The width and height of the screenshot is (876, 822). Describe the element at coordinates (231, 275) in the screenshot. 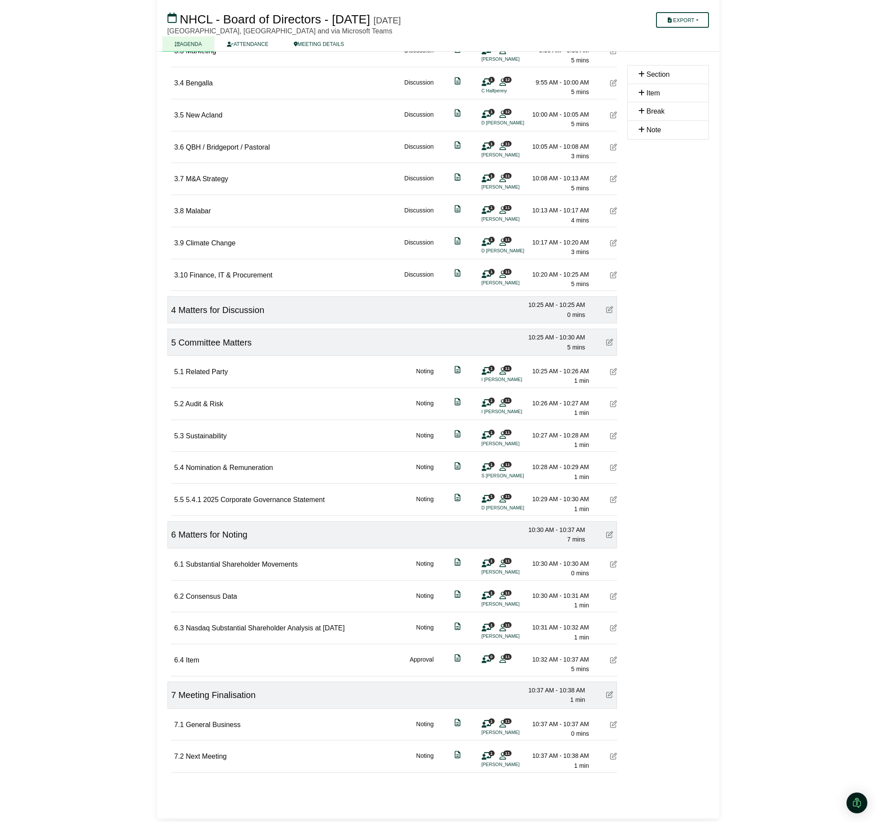

I see `span: Finance, IT & Procurement` at that location.